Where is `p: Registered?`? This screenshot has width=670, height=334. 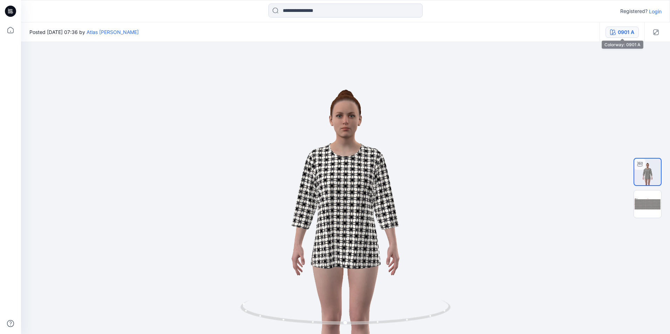
p: Registered? is located at coordinates (634, 11).